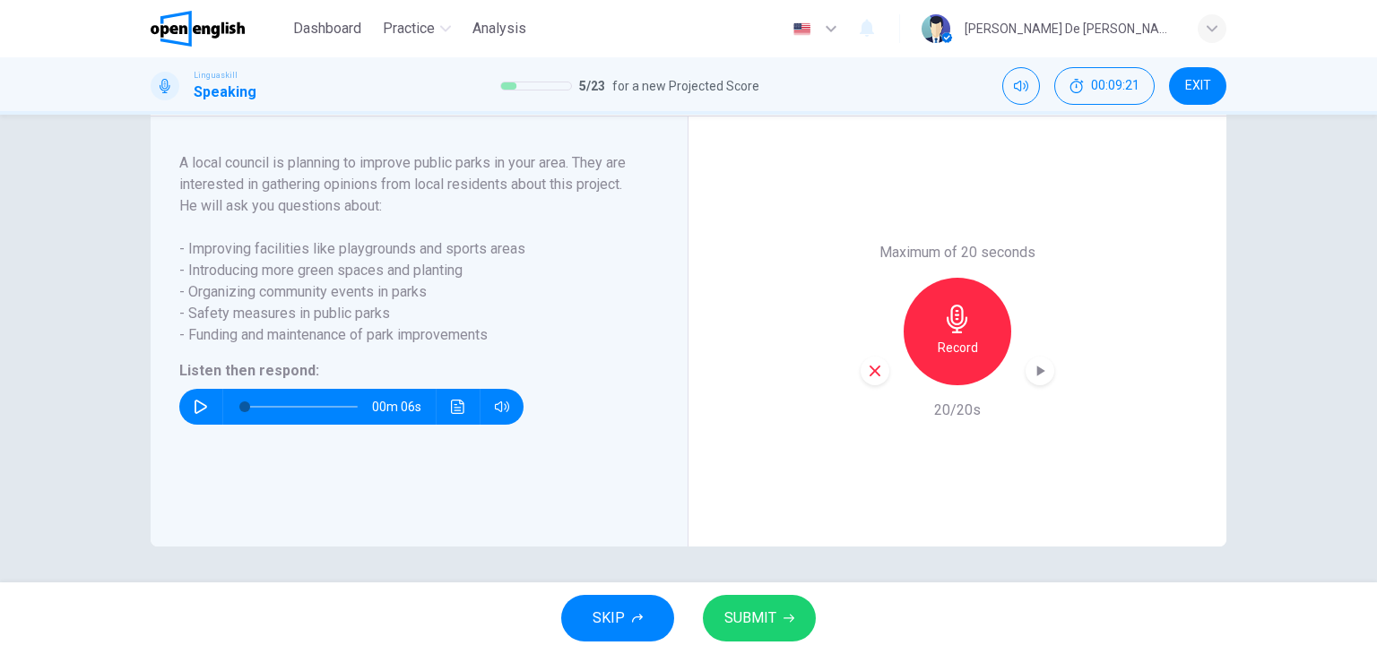  What do you see at coordinates (591, 86) in the screenshot?
I see `span: 5 / 23` at bounding box center [591, 86].